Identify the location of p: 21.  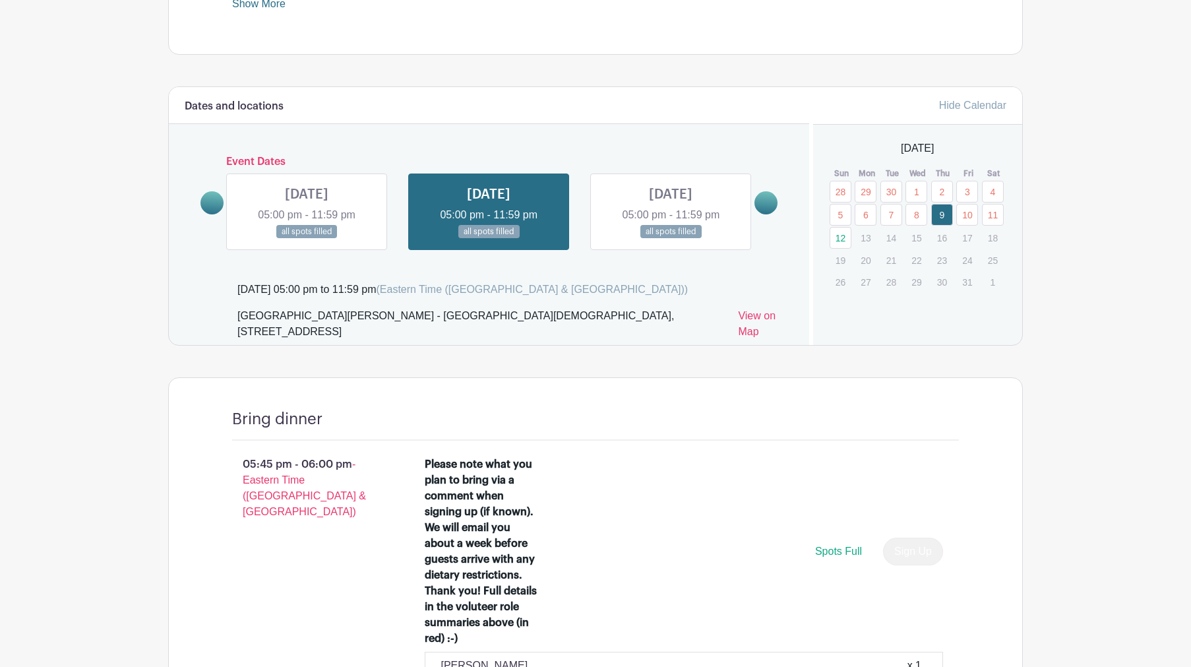
(891, 260).